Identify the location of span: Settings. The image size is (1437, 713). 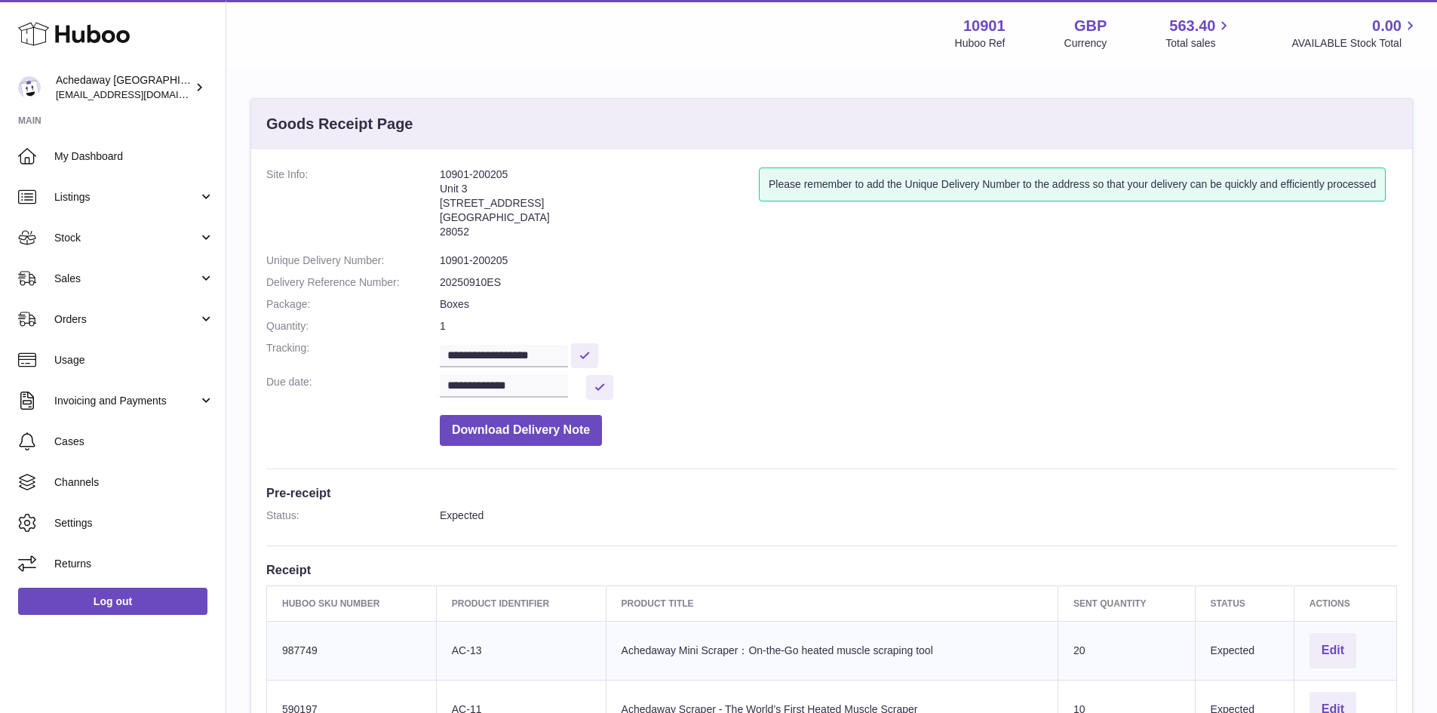
(134, 523).